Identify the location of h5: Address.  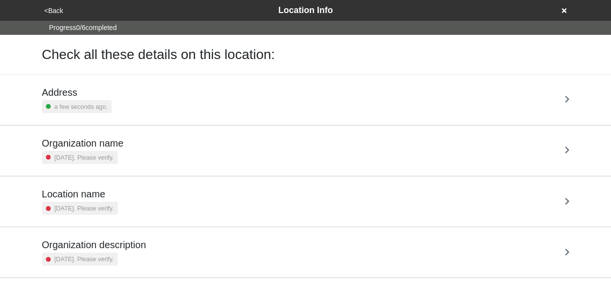
(77, 92).